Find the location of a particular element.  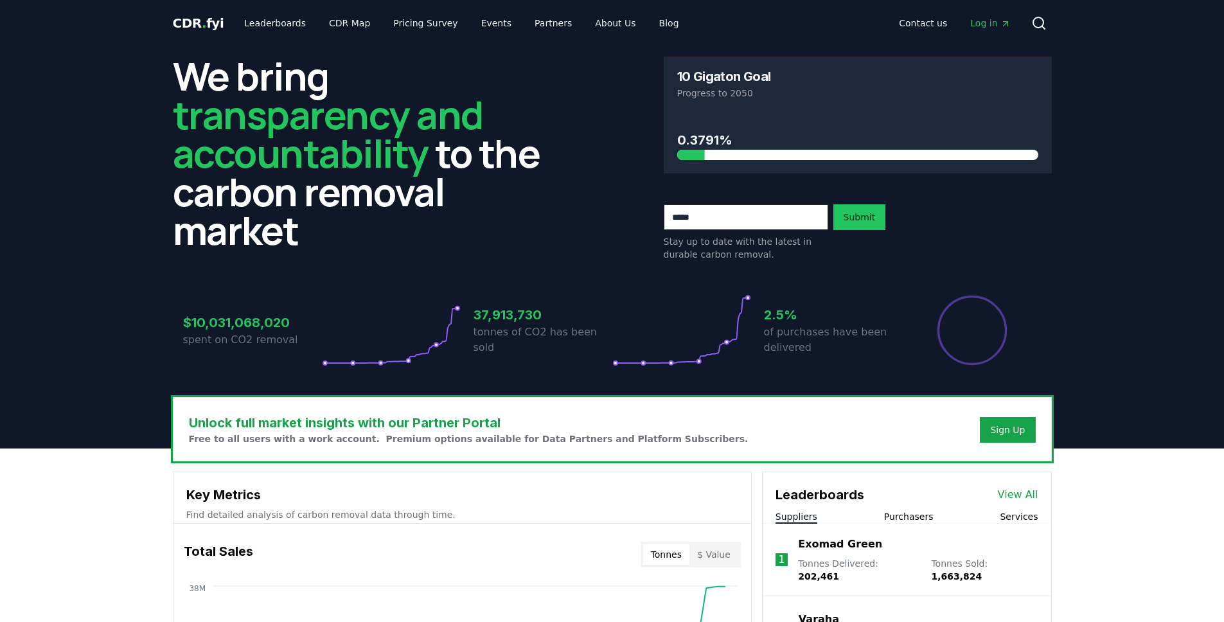

h3: Unlock full market insights with our Partner Portal is located at coordinates (468, 423).